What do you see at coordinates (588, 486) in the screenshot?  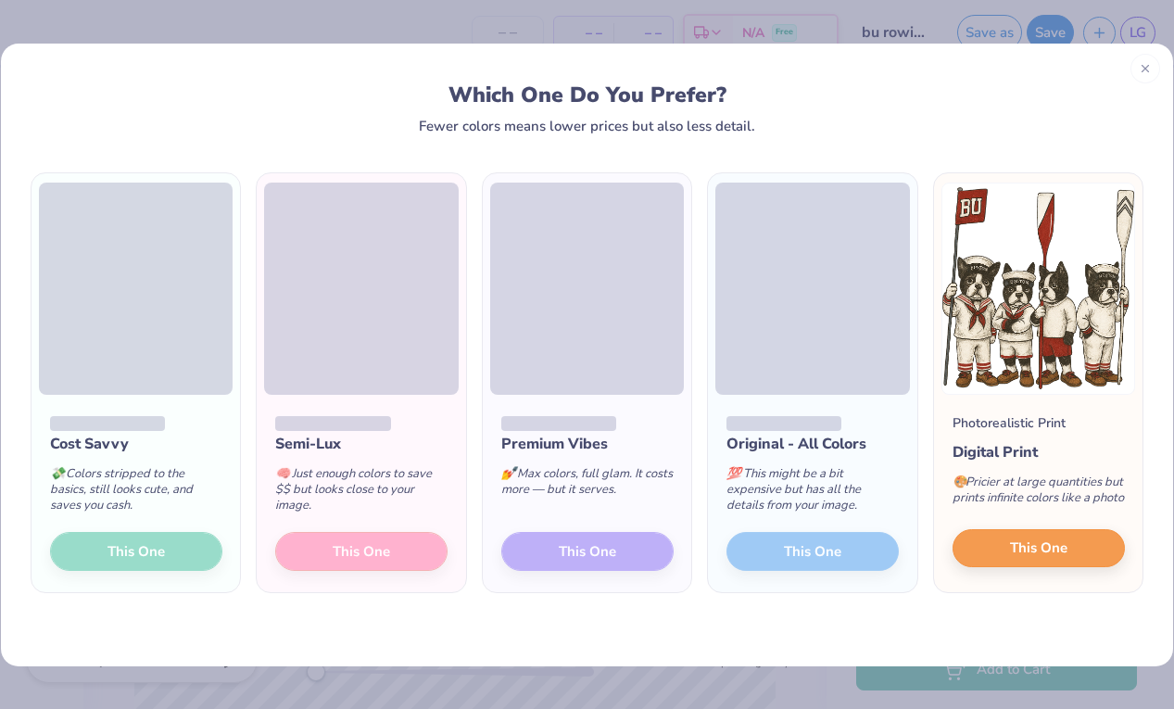 I see `div: Max colors, full glam. It costs more — but it serves.` at bounding box center [588, 486].